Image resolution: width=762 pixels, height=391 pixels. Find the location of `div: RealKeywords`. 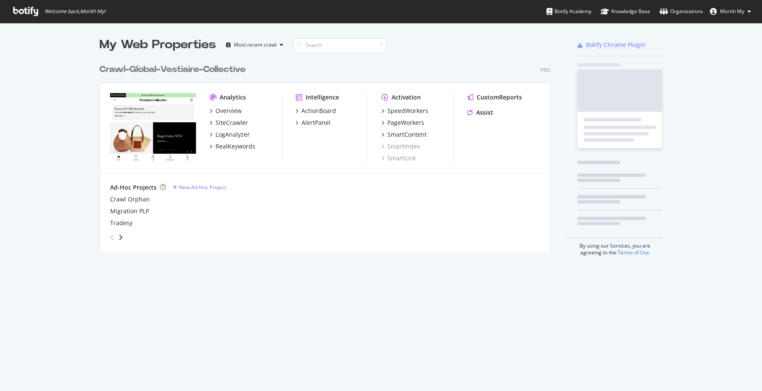

div: RealKeywords is located at coordinates (235, 146).